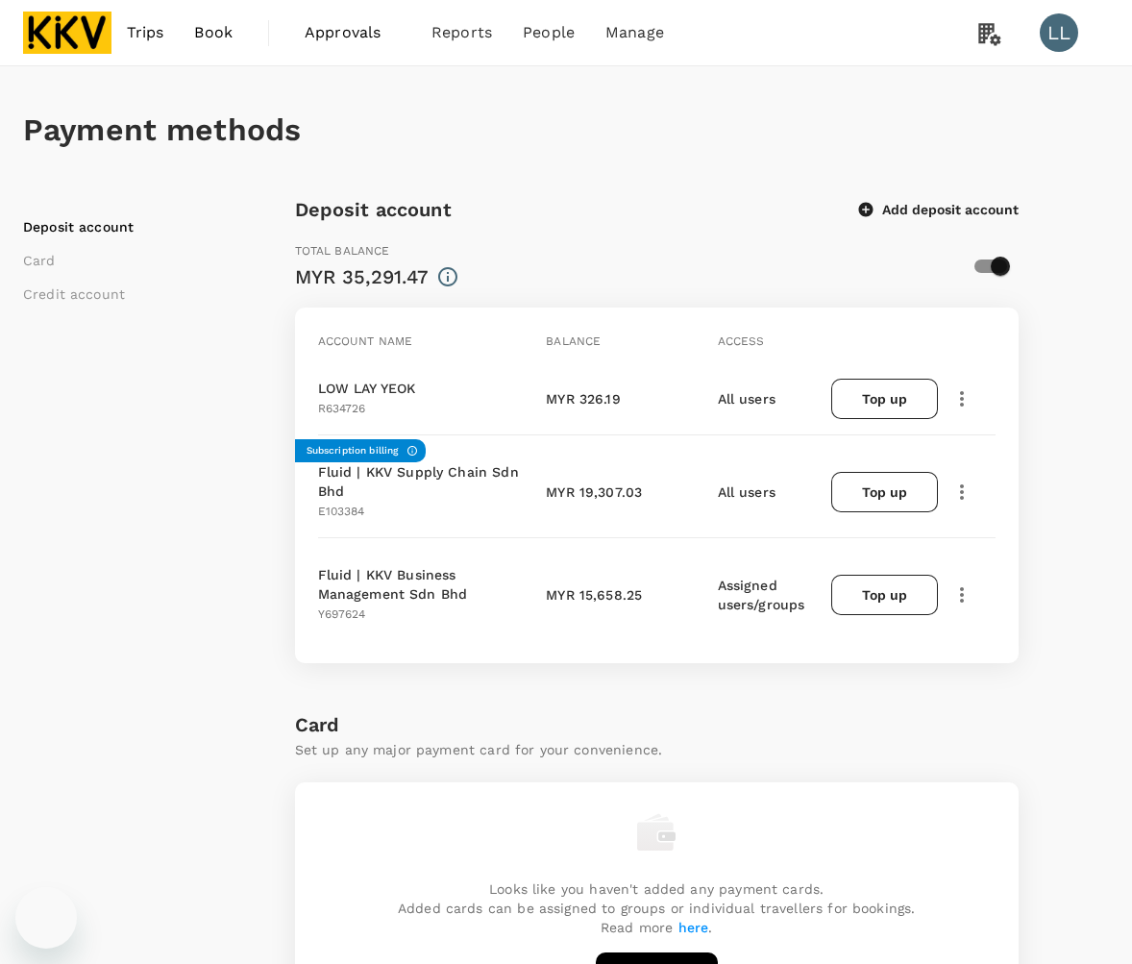 This screenshot has width=1132, height=964. What do you see at coordinates (342, 251) in the screenshot?
I see `span: Total balance` at bounding box center [342, 251].